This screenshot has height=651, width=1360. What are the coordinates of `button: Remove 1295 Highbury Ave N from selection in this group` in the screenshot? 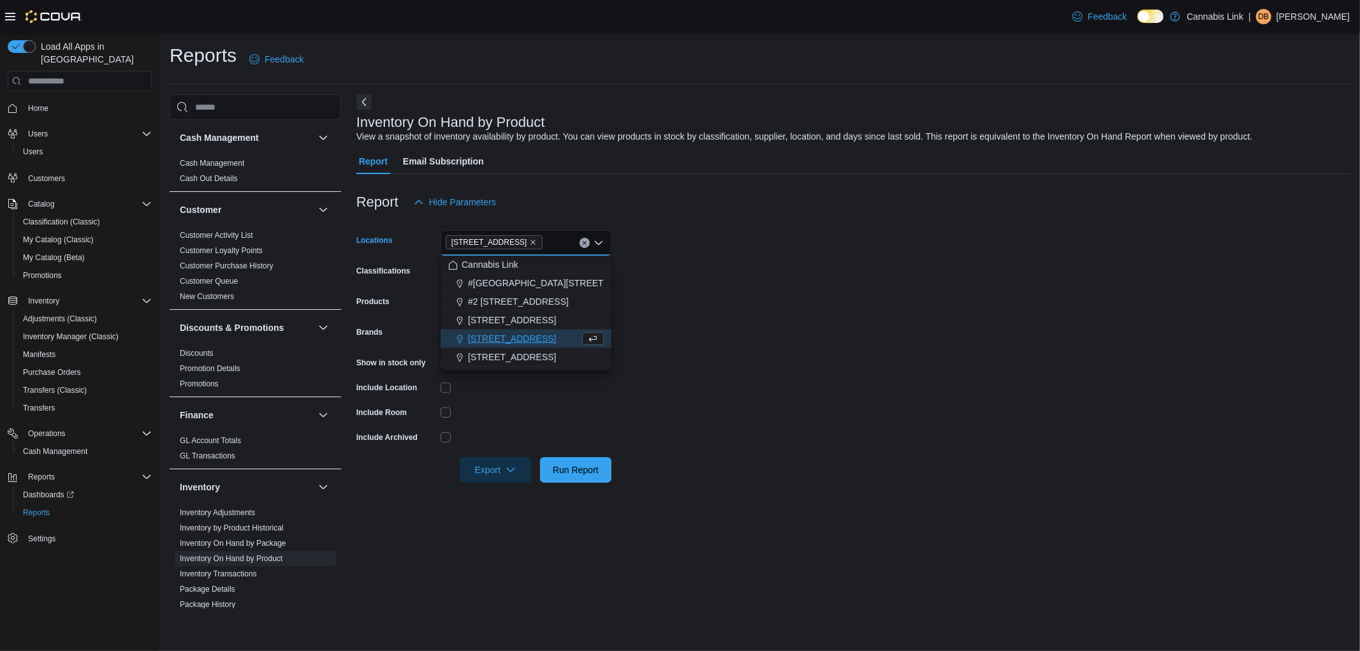 It's located at (533, 242).